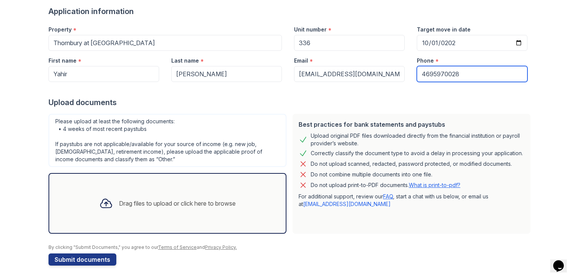 The height and width of the screenshot is (280, 582). What do you see at coordinates (82, 259) in the screenshot?
I see `button: Submit documents` at bounding box center [82, 259].